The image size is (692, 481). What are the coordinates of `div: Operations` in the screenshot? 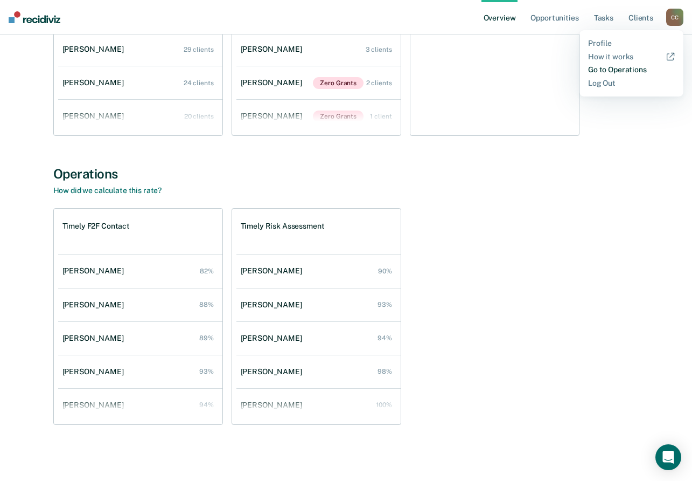 It's located at (346, 173).